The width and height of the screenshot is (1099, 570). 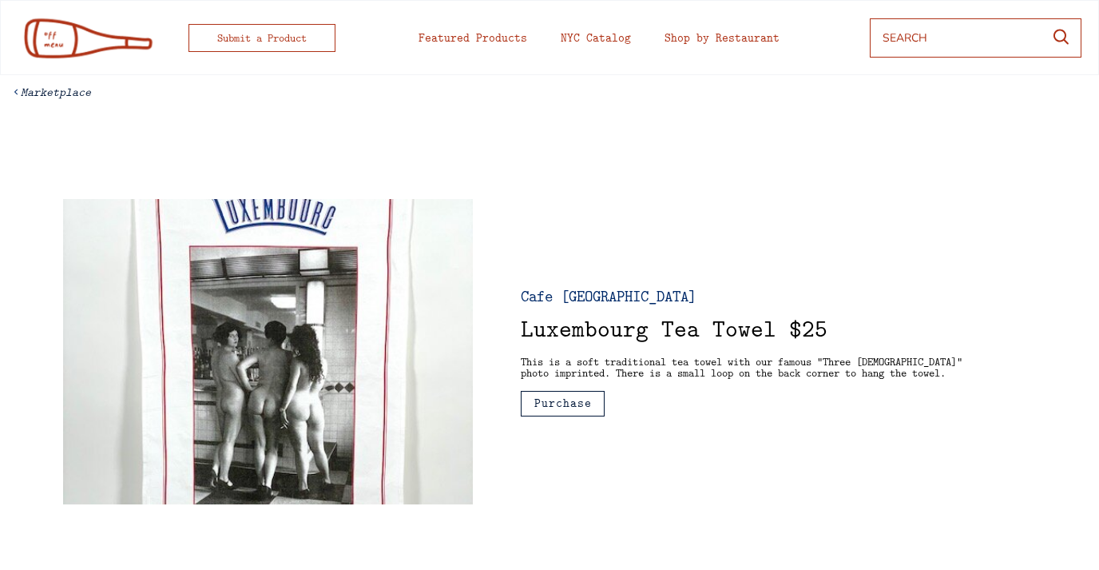 I want to click on div: NYC Catalog, so click(x=596, y=38).